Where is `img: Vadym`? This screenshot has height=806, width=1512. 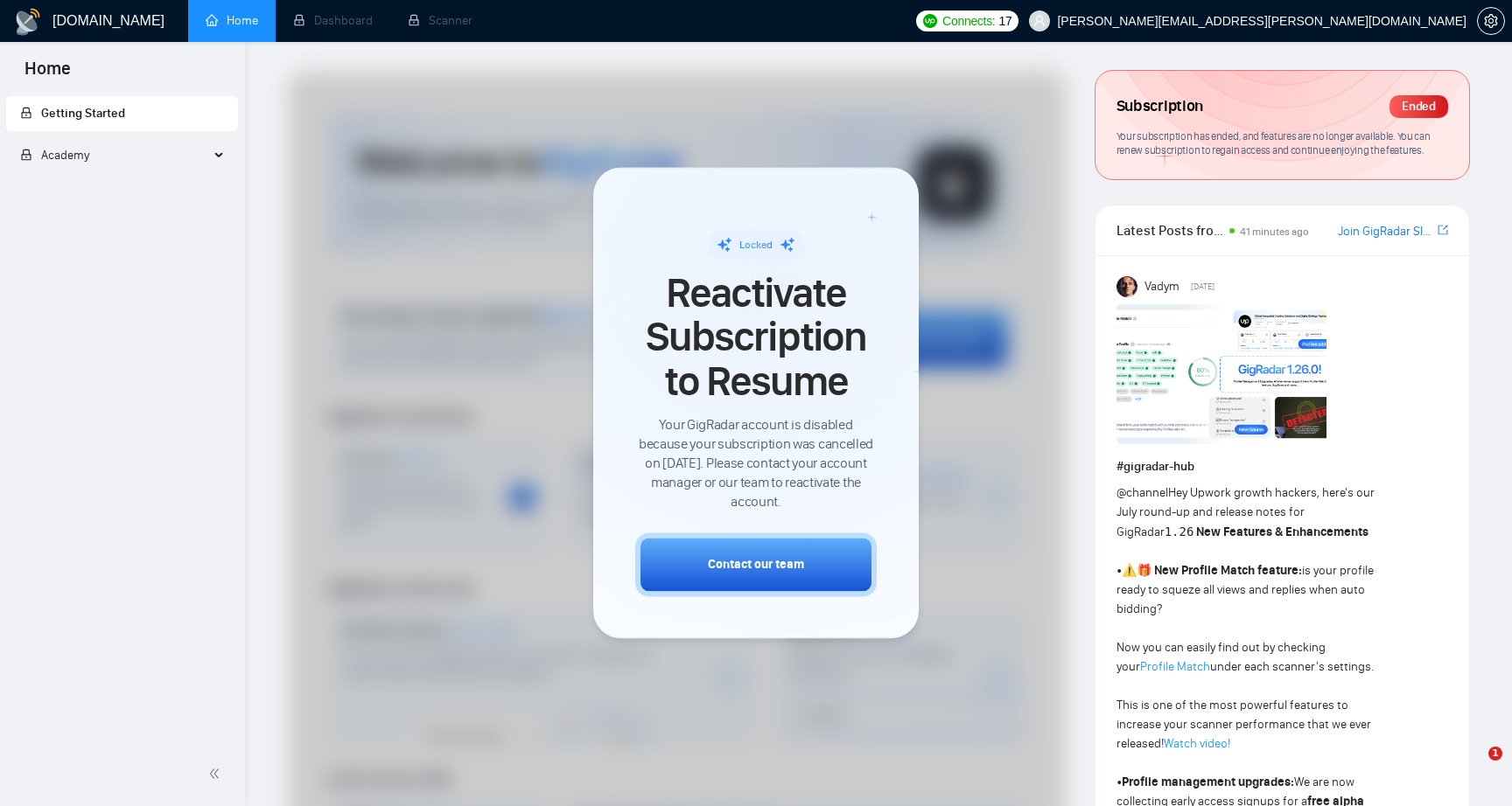 img: Vadym is located at coordinates (1127, 287).